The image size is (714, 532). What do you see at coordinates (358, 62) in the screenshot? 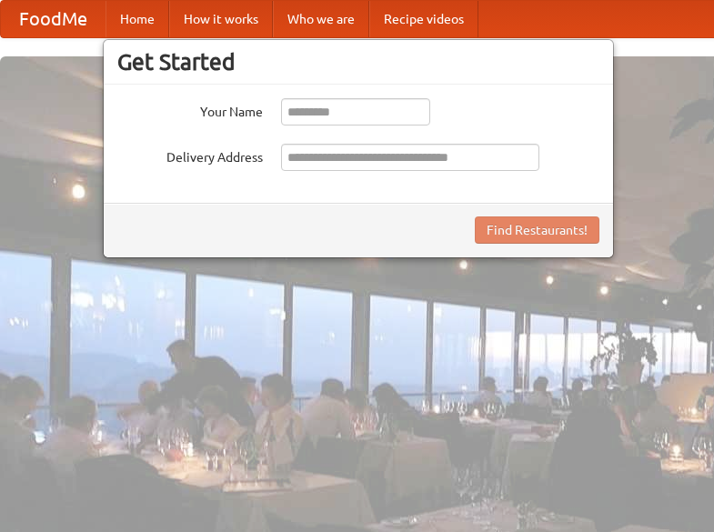
I see `h3: Get Started` at bounding box center [358, 62].